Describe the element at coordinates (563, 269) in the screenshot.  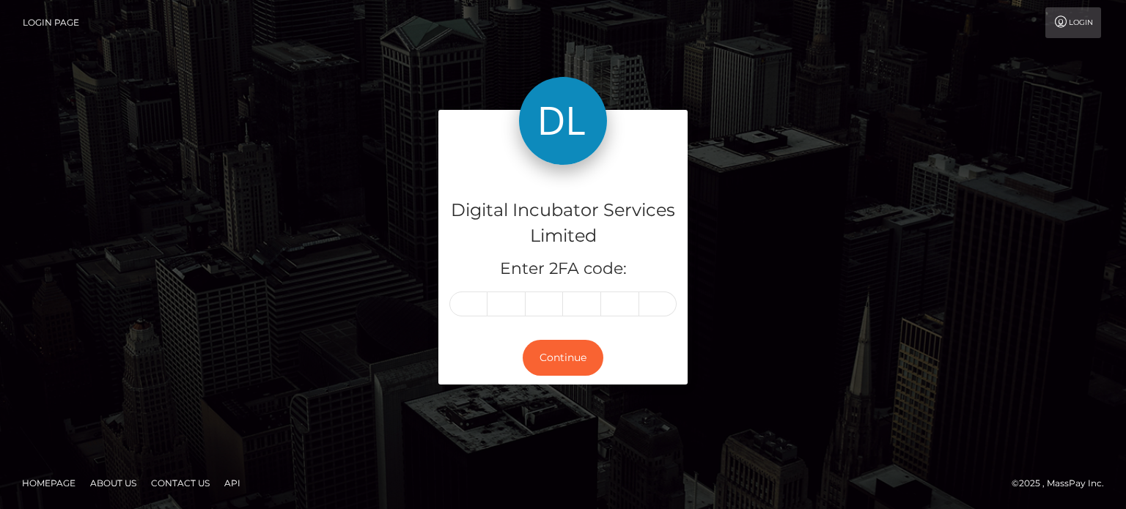
I see `h5: Enter 2FA code:` at that location.